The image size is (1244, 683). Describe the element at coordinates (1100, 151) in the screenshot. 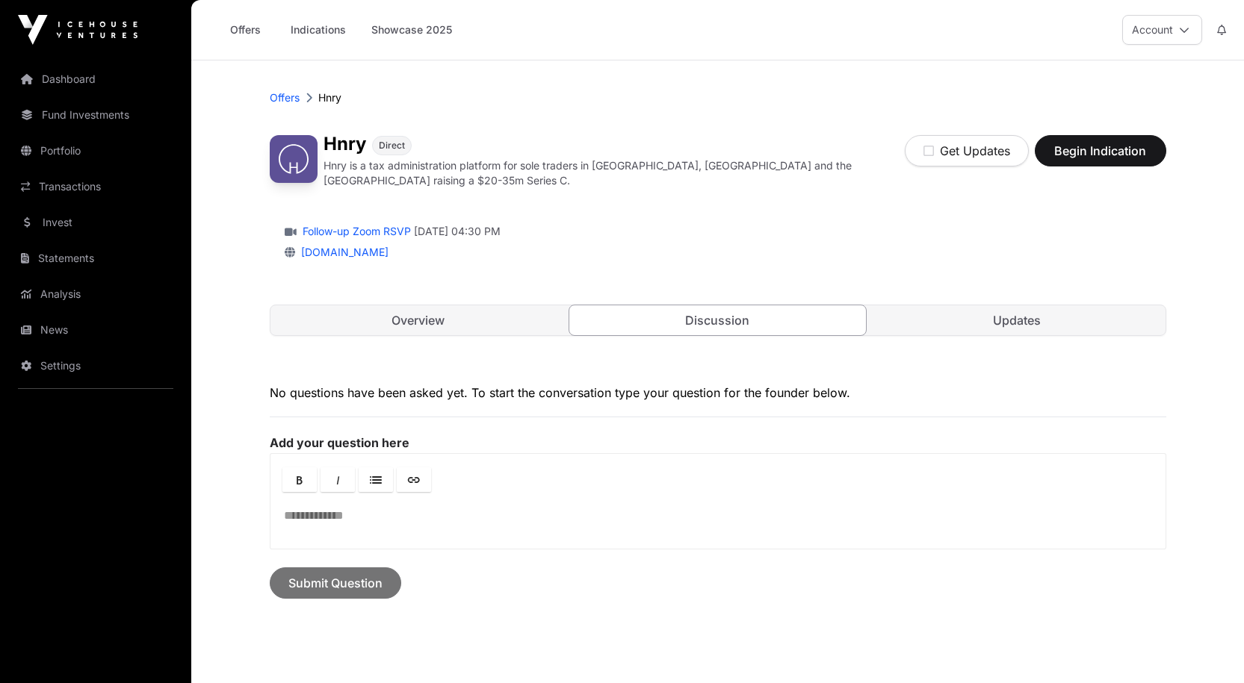

I see `button: Begin Indication` at that location.